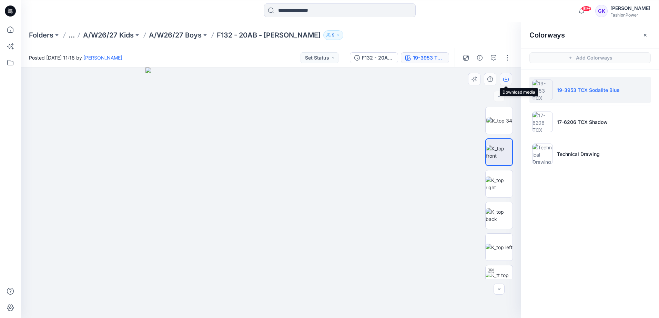 Image resolution: width=659 pixels, height=318 pixels. I want to click on img: K_top right, so click(499, 184).